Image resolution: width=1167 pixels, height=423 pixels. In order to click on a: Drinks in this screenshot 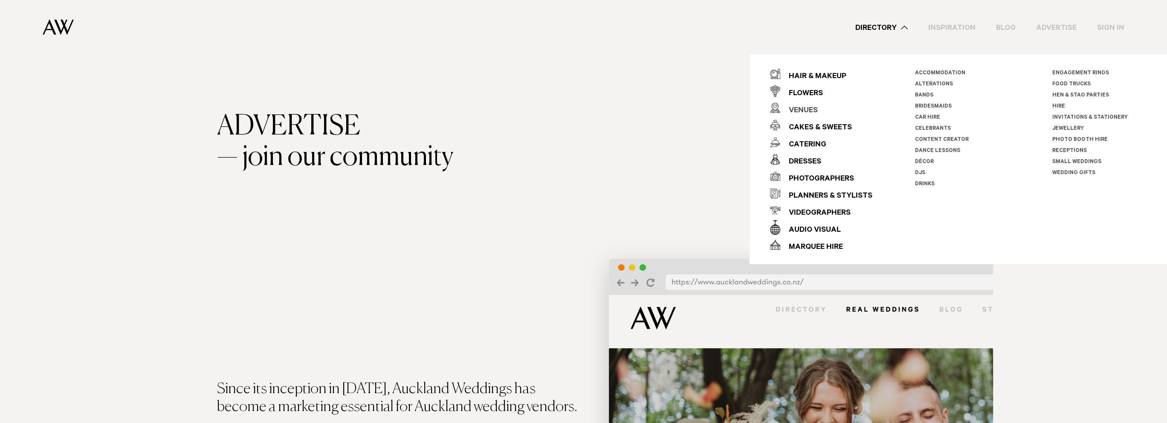, I will do `click(925, 184)`.